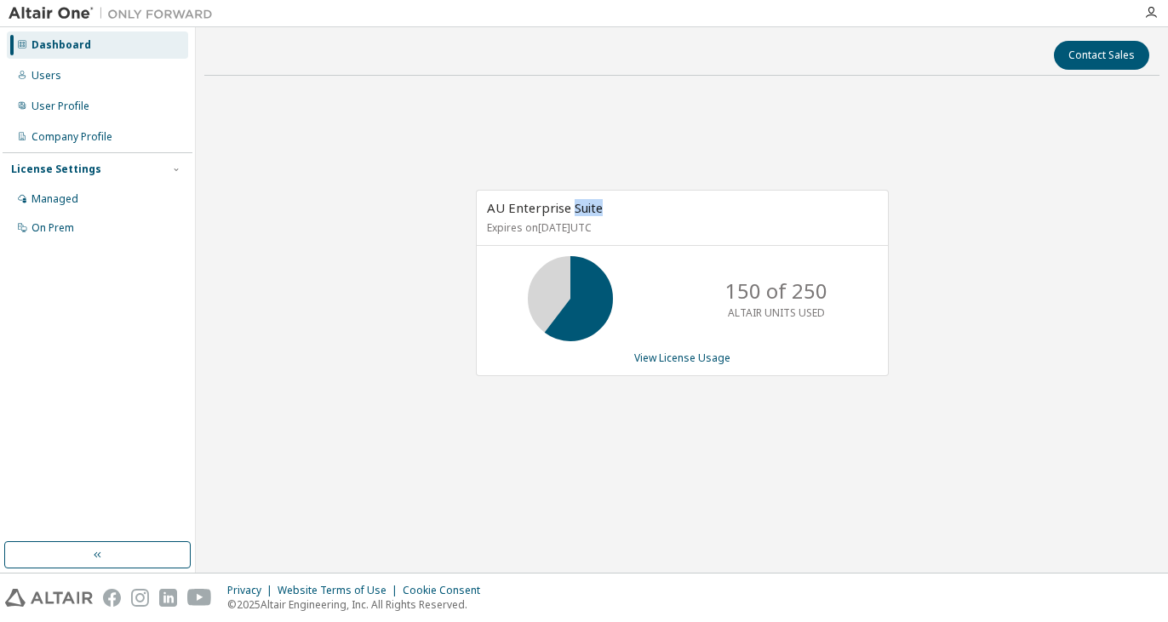  I want to click on a: View License Usage, so click(682, 358).